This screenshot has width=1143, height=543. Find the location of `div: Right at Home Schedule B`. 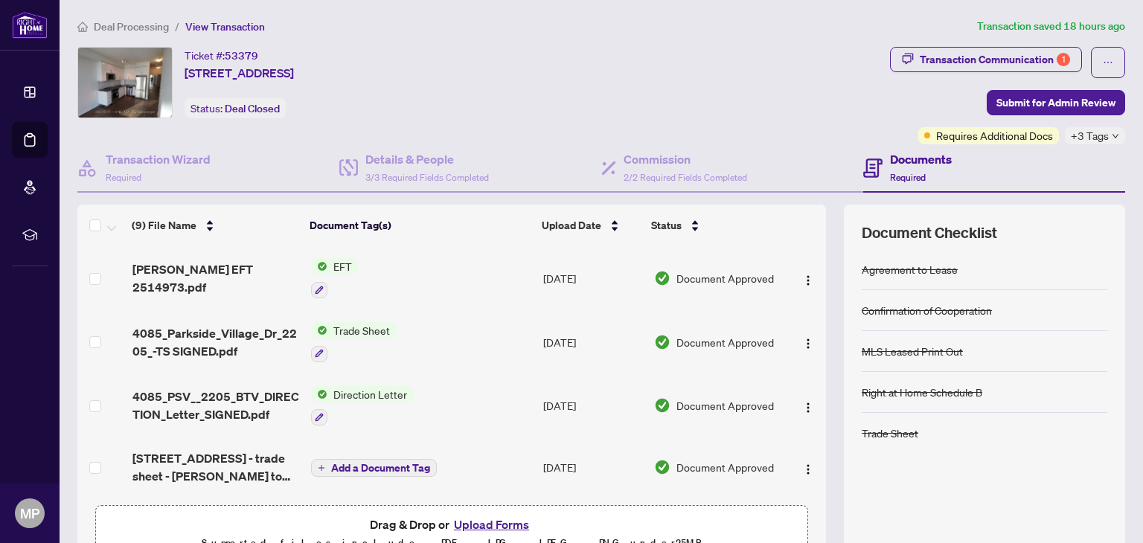

div: Right at Home Schedule B is located at coordinates (922, 392).